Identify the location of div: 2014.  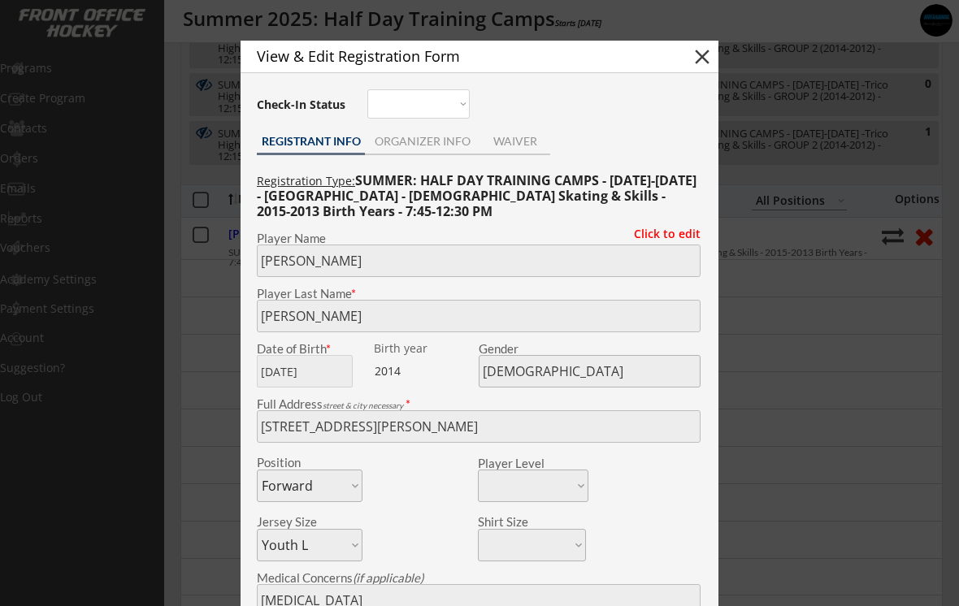
(425, 372).